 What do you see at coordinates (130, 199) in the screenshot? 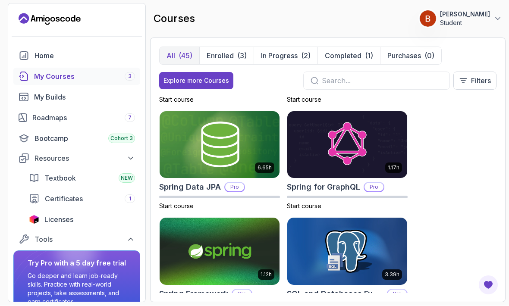
I see `span: 1` at bounding box center [130, 199].